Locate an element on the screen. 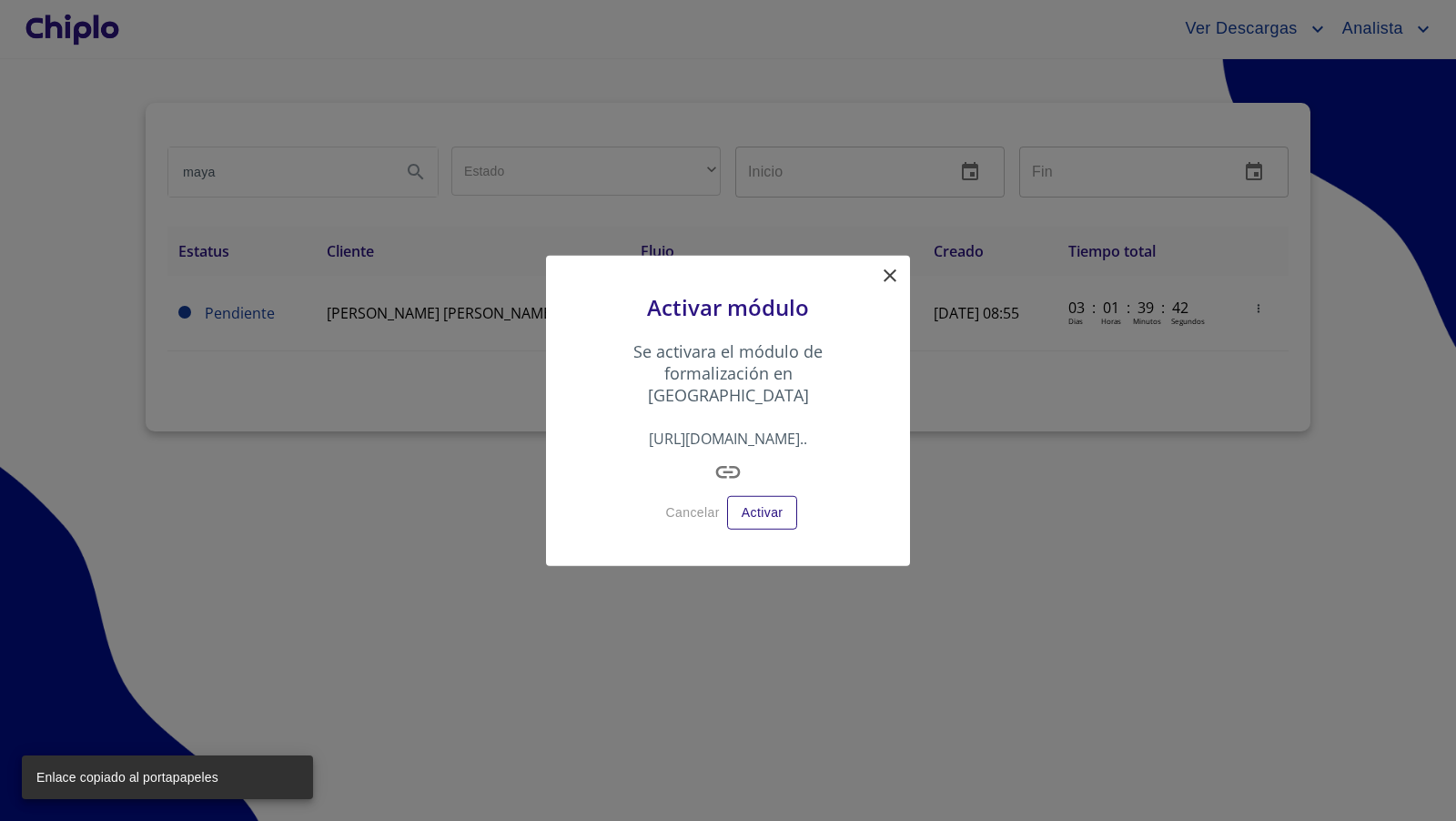 This screenshot has height=821, width=1456. span: Cancelar is located at coordinates (693, 513).